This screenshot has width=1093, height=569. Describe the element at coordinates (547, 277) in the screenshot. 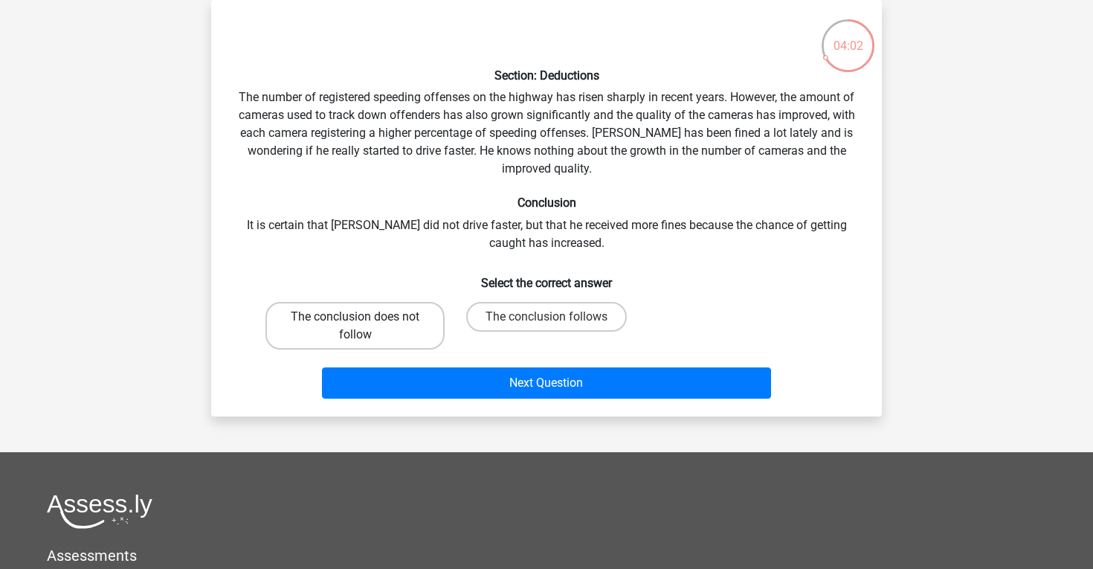

I see `h6: Select the correct answer` at that location.